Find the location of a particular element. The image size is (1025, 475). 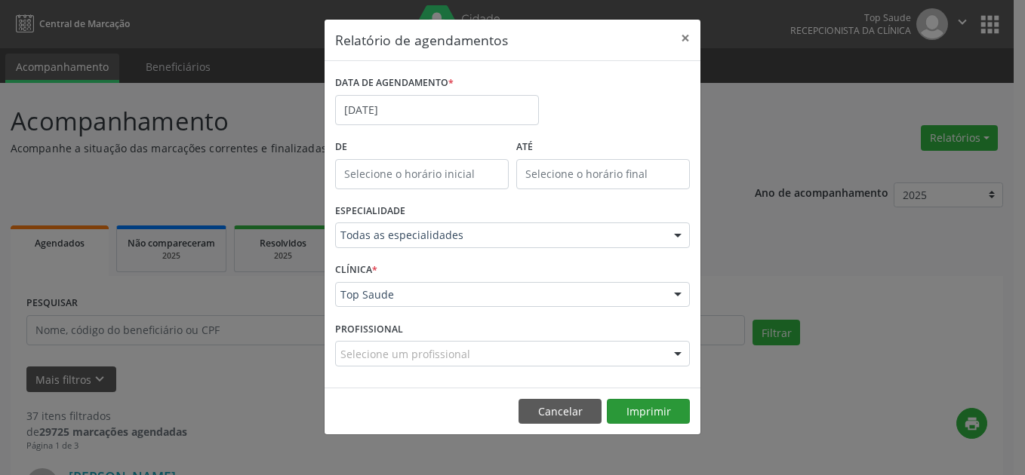

label: CLÍNICA is located at coordinates (356, 270).